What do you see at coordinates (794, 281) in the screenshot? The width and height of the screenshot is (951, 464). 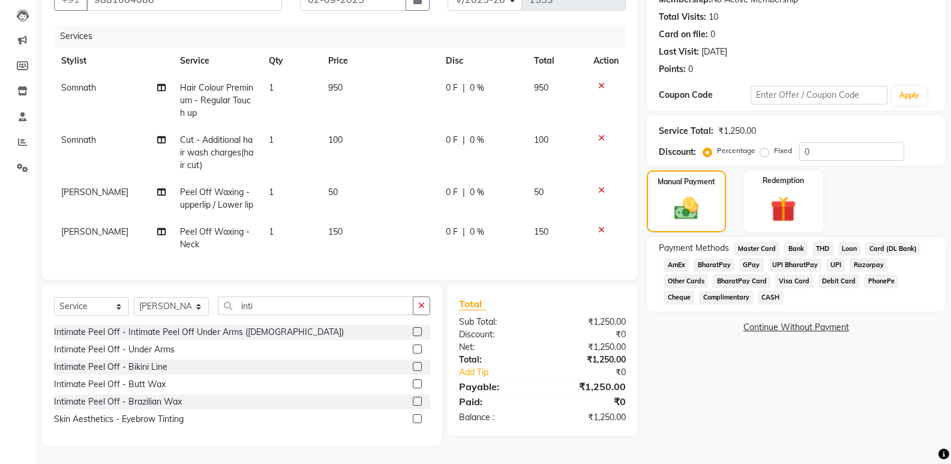 I see `span: Visa Card` at bounding box center [794, 281].